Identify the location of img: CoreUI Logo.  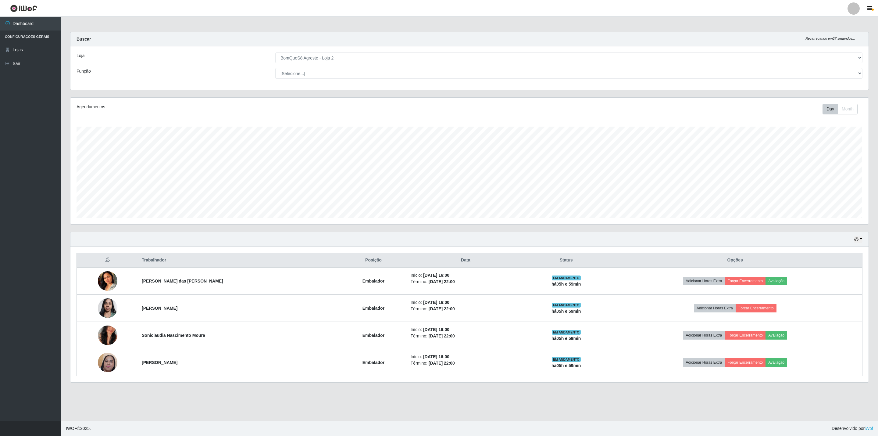
(23, 8).